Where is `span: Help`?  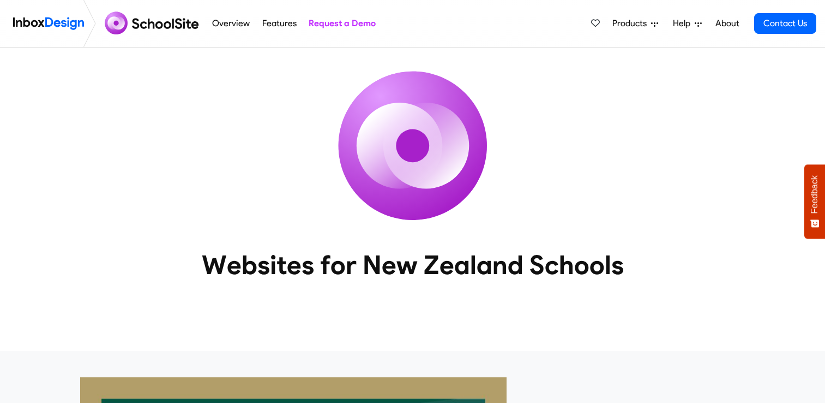
span: Help is located at coordinates (684, 23).